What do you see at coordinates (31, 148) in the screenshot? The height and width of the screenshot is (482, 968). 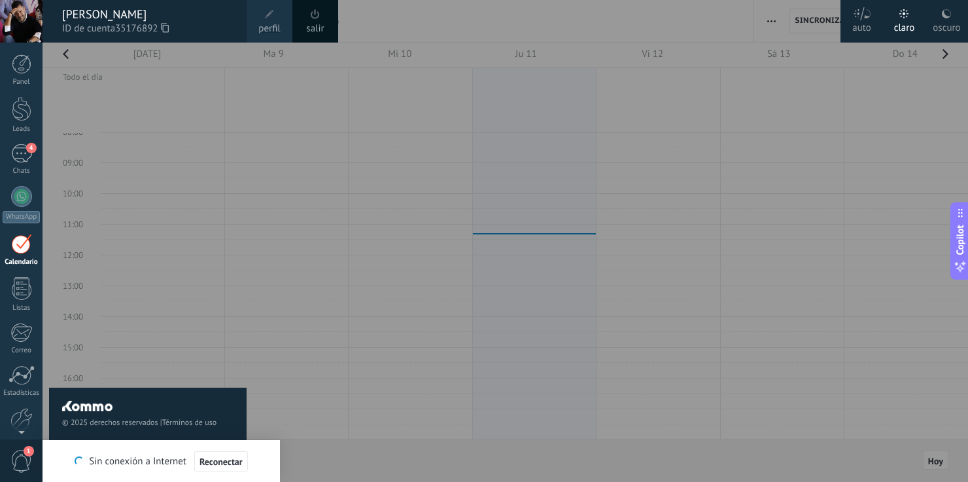 I see `span: 4` at bounding box center [31, 148].